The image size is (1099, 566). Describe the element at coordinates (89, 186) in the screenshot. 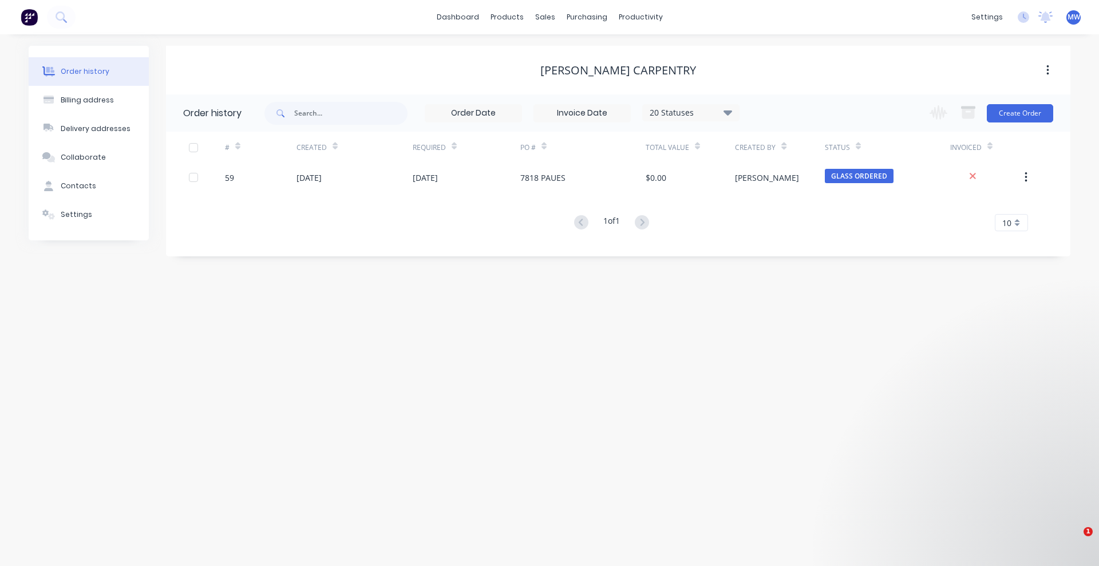

I see `button: Contacts` at that location.